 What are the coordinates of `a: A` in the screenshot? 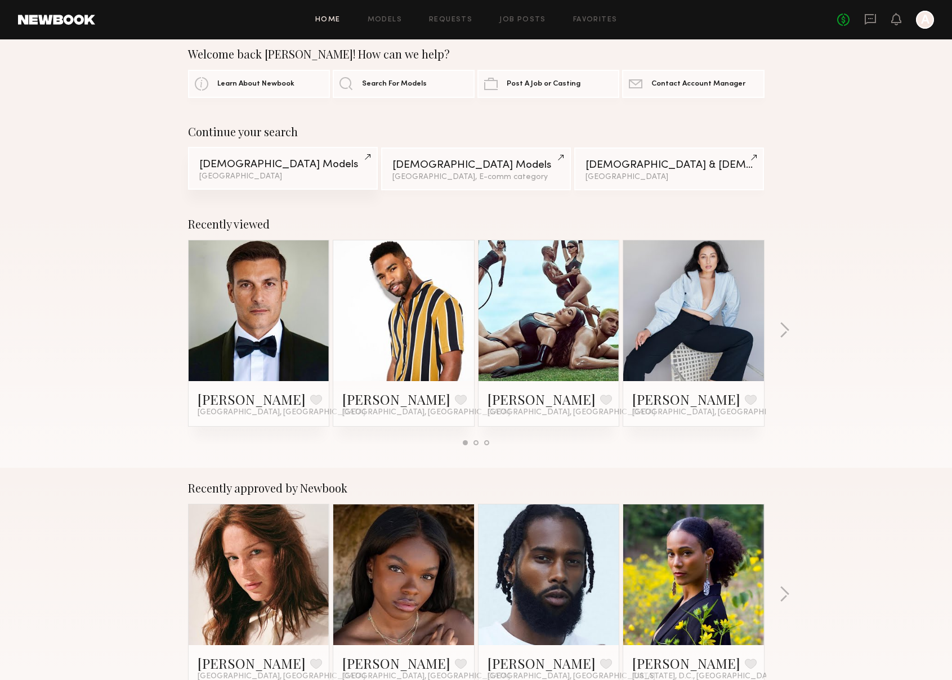 It's located at (925, 20).